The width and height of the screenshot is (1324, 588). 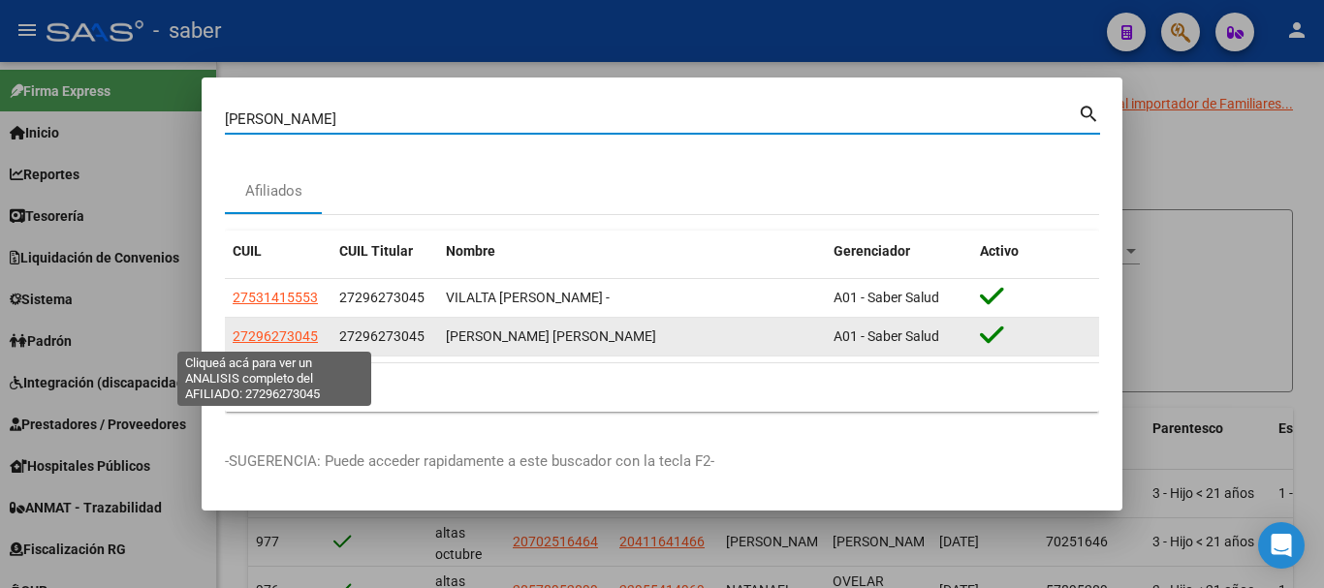 I want to click on datatable-header-cell: CUIL, so click(x=278, y=251).